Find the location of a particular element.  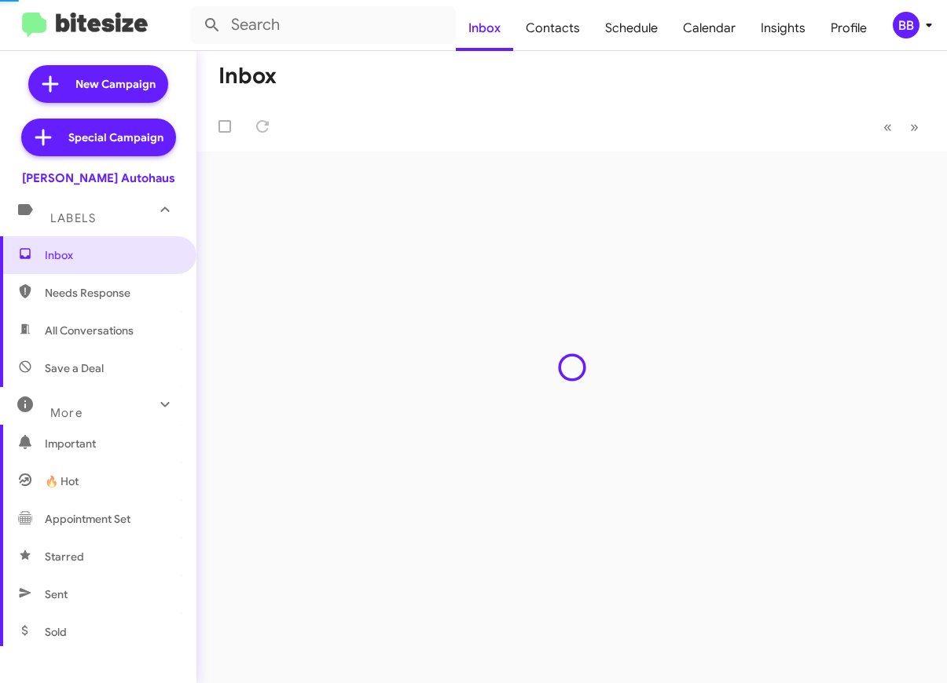

a: Schedule is located at coordinates (631, 28).